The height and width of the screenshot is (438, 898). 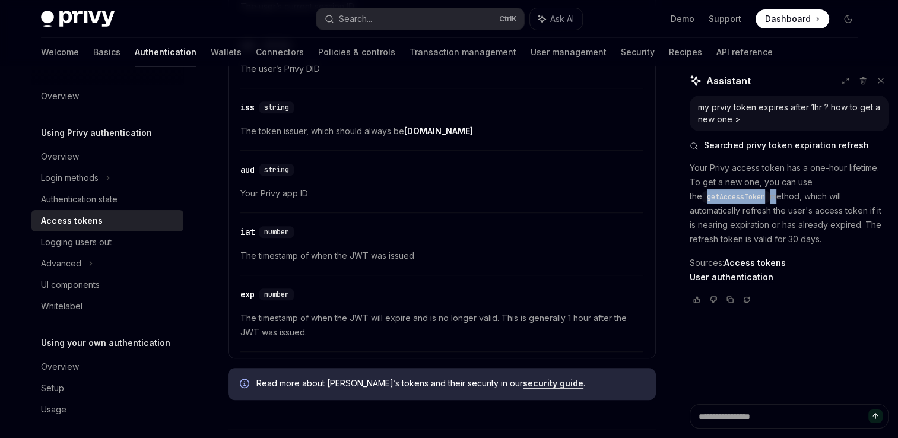 What do you see at coordinates (638, 52) in the screenshot?
I see `a: Security` at bounding box center [638, 52].